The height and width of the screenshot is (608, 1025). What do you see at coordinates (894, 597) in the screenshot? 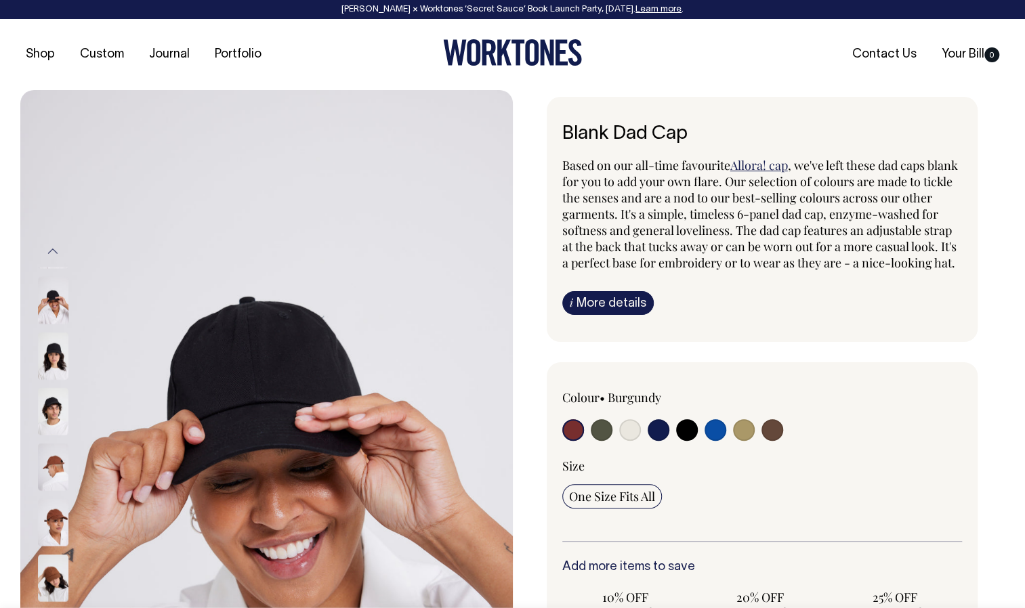
I see `span: 25% OFF` at bounding box center [894, 597].